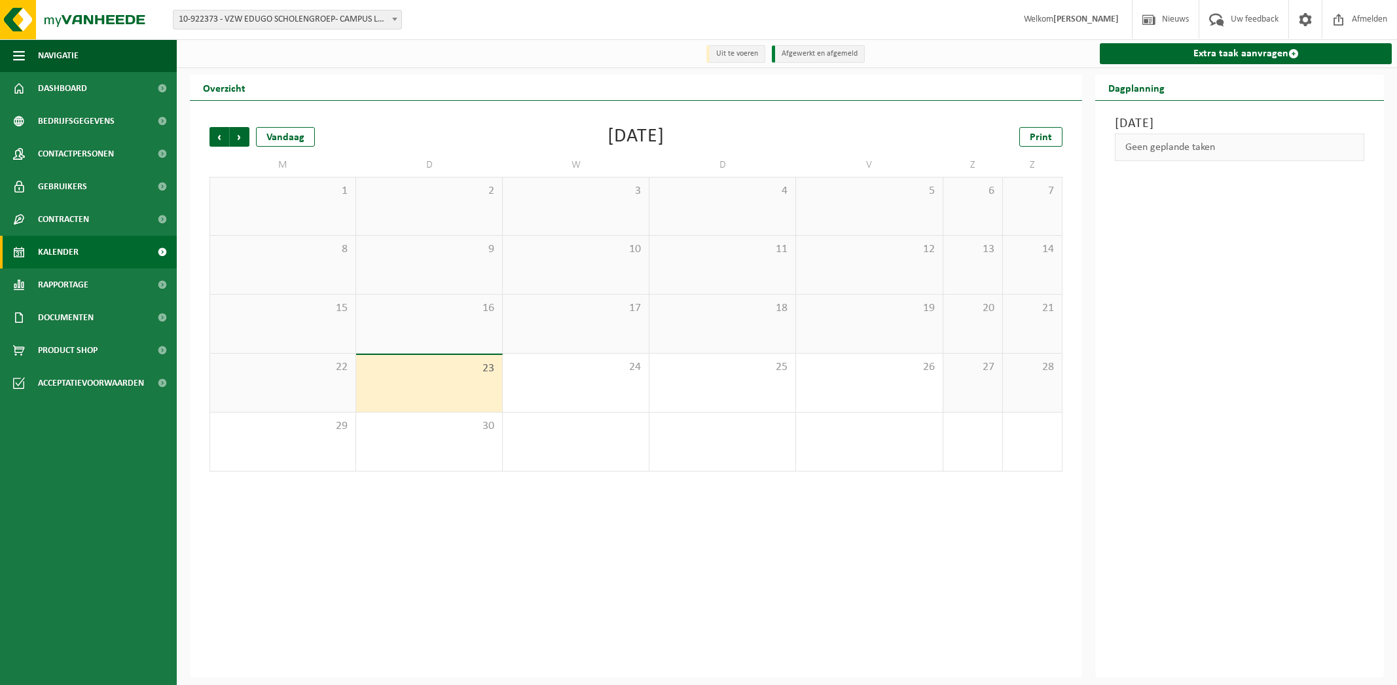 The height and width of the screenshot is (685, 1397). I want to click on span: 30, so click(429, 426).